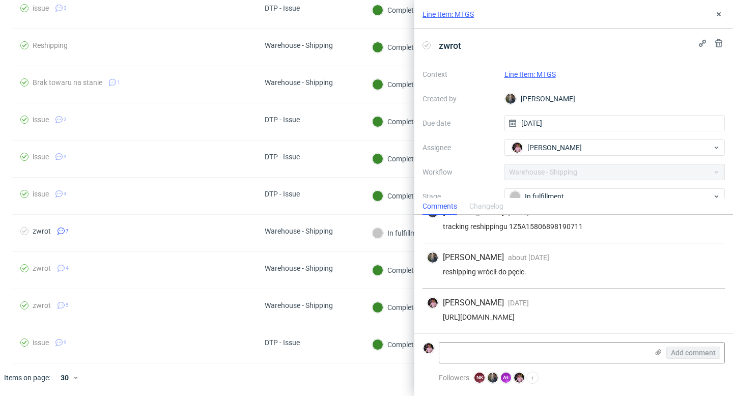  Describe the element at coordinates (459, 197) in the screenshot. I see `label: Stage` at that location.